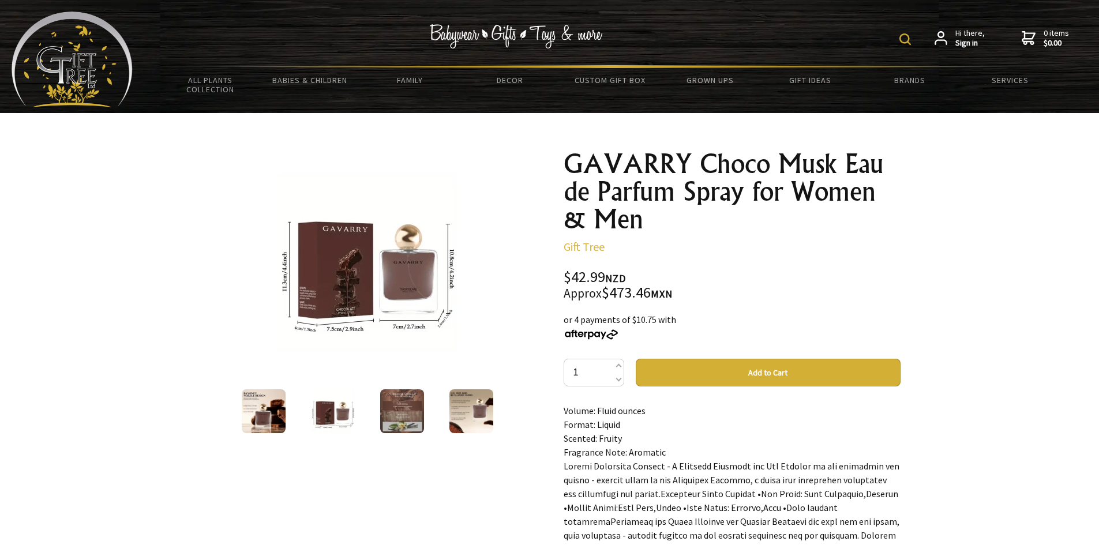 Image resolution: width=1099 pixels, height=545 pixels. What do you see at coordinates (210, 85) in the screenshot?
I see `a: All Plants Collection` at bounding box center [210, 85].